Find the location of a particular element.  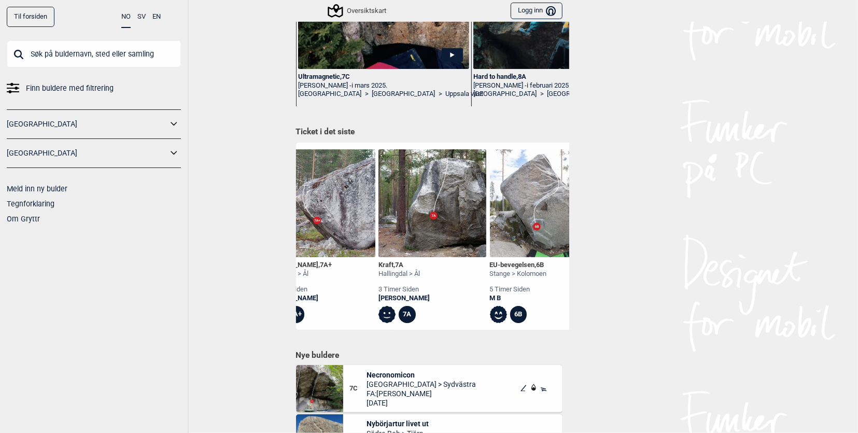

button: NO is located at coordinates (126, 17).